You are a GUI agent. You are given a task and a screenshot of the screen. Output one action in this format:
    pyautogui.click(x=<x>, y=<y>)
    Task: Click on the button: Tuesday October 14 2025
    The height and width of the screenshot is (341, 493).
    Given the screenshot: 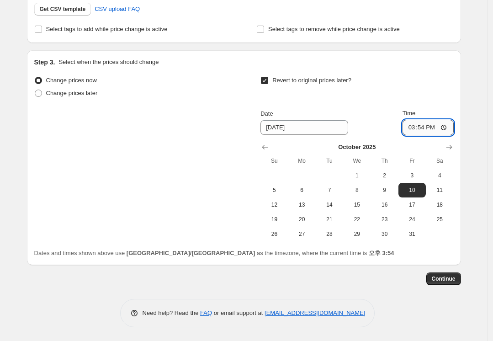 What is the action you would take?
    pyautogui.click(x=329, y=205)
    